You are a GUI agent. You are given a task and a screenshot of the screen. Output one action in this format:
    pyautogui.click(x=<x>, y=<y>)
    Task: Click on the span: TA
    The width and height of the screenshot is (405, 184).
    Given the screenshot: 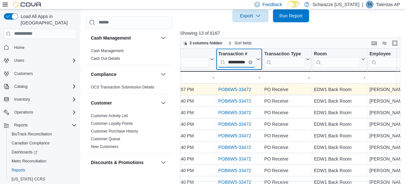 What is the action you would take?
    pyautogui.click(x=369, y=5)
    